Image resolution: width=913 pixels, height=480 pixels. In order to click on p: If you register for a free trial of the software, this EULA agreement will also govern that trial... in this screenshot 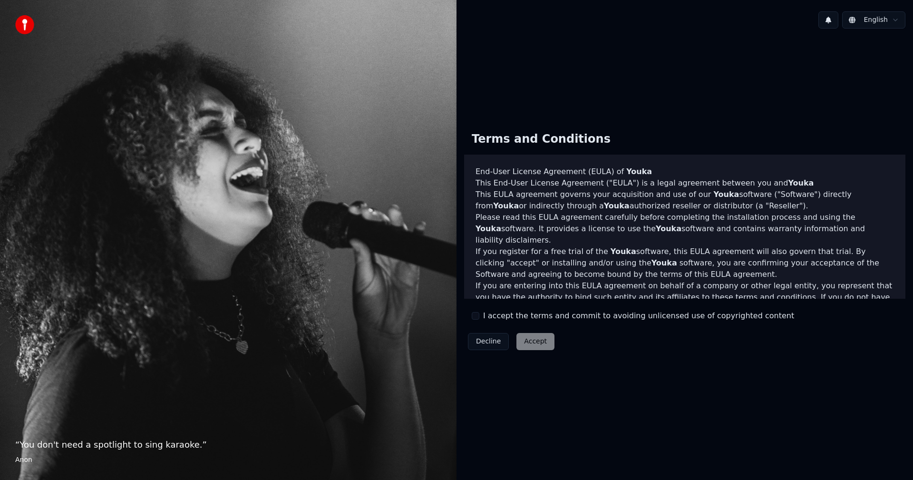, I will do `click(685, 263)`.